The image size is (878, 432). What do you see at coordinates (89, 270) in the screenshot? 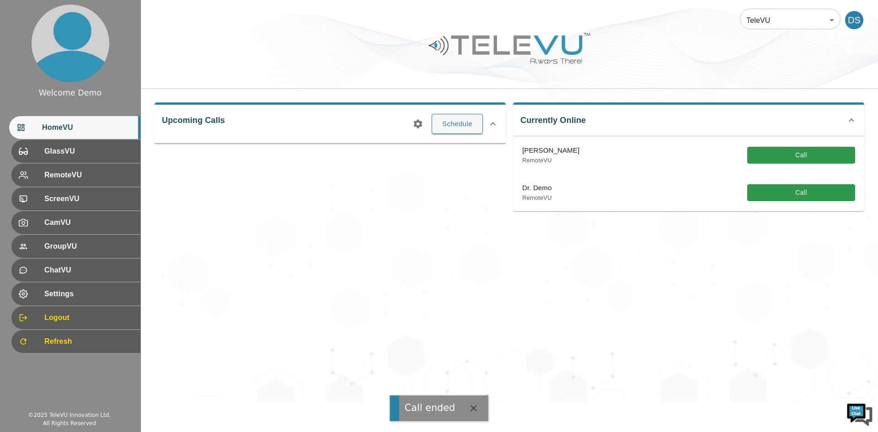
I see `span: ChatVU` at bounding box center [89, 270].